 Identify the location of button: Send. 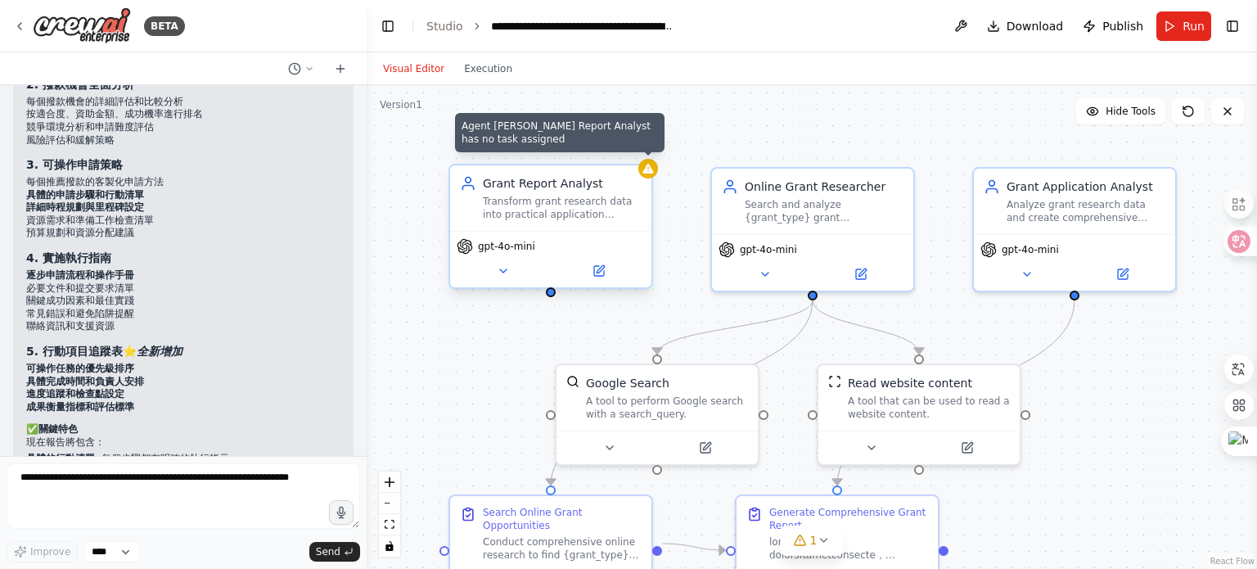
(335, 551).